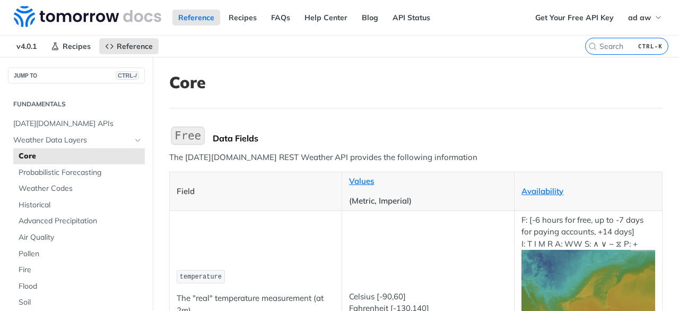  I want to click on a: Help Center, so click(326, 18).